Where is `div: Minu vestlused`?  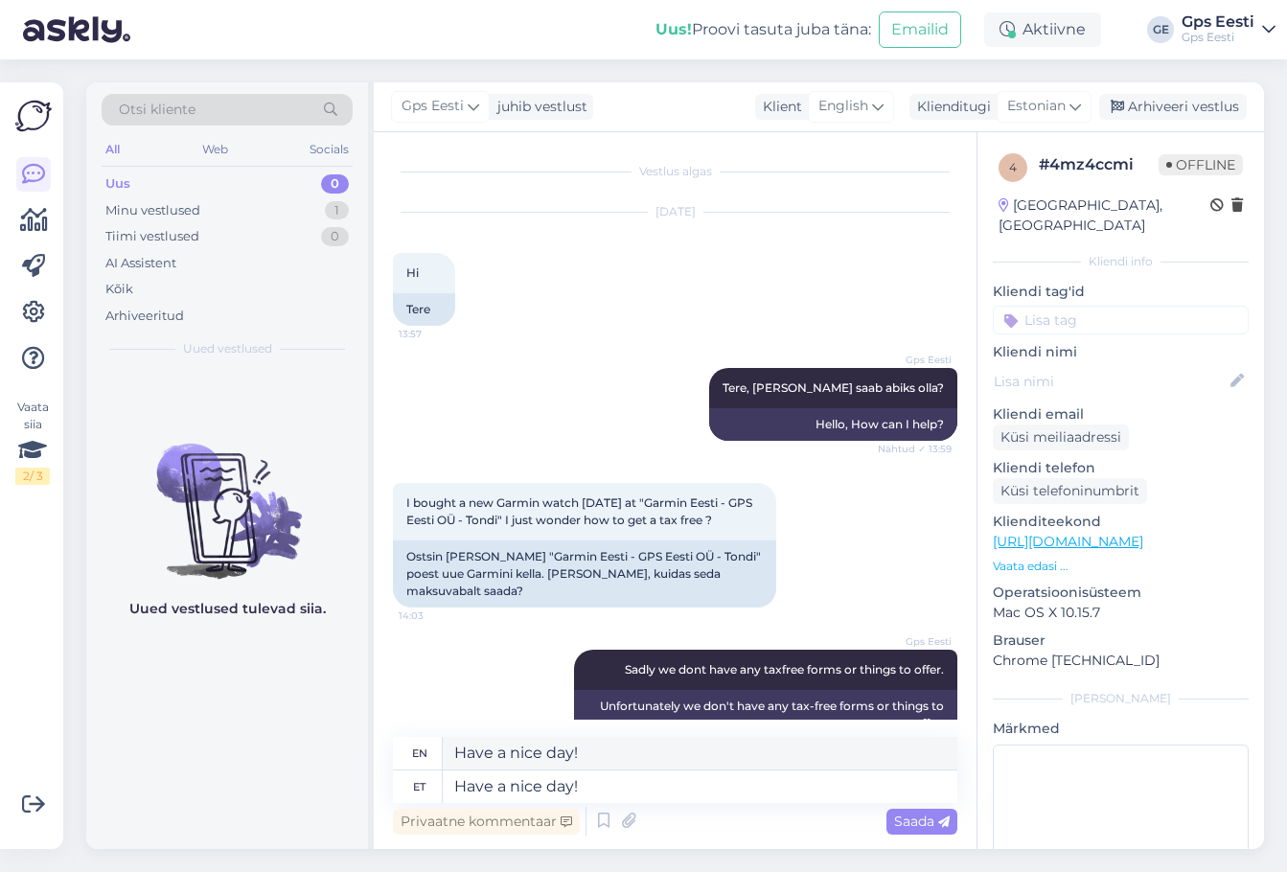
div: Minu vestlused is located at coordinates (152, 211).